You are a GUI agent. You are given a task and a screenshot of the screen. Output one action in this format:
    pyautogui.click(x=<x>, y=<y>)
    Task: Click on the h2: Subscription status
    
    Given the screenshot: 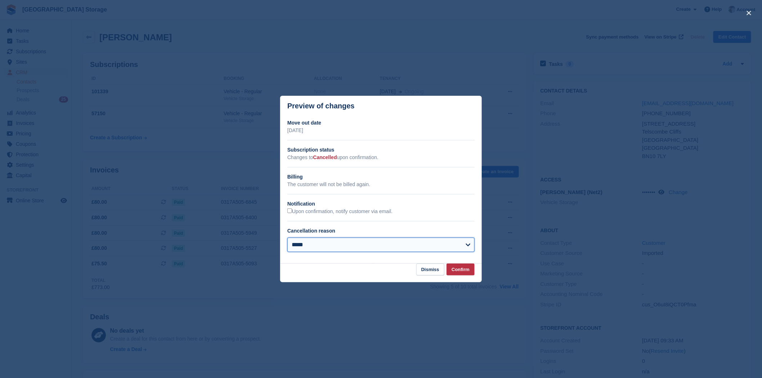 What is the action you would take?
    pyautogui.click(x=381, y=150)
    